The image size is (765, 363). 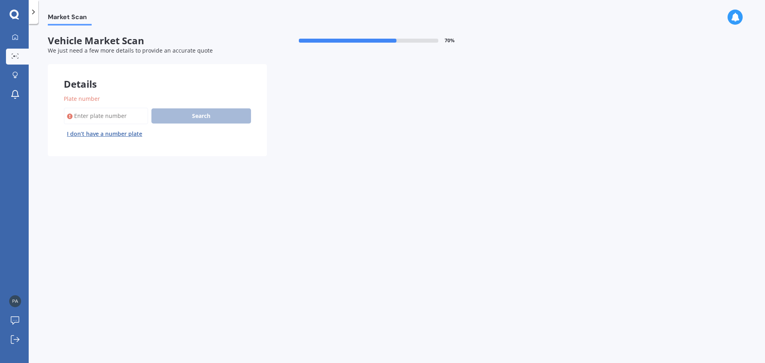 I want to click on span: Vehicle Market Scan, so click(x=157, y=41).